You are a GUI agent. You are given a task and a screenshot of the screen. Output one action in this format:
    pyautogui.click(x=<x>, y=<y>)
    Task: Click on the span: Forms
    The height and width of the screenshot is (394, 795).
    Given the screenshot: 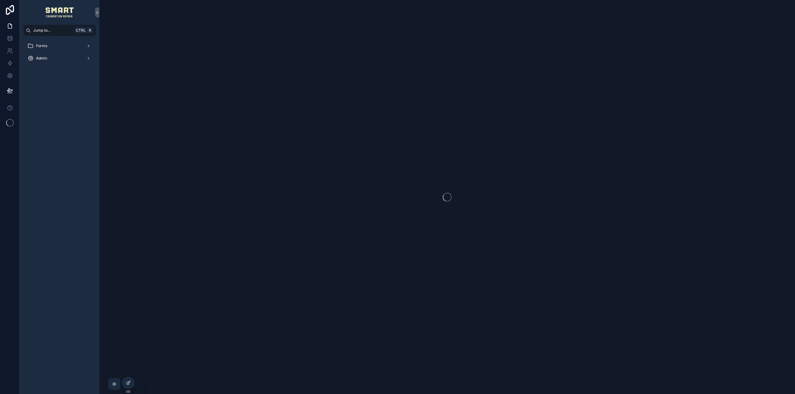 What is the action you would take?
    pyautogui.click(x=42, y=46)
    